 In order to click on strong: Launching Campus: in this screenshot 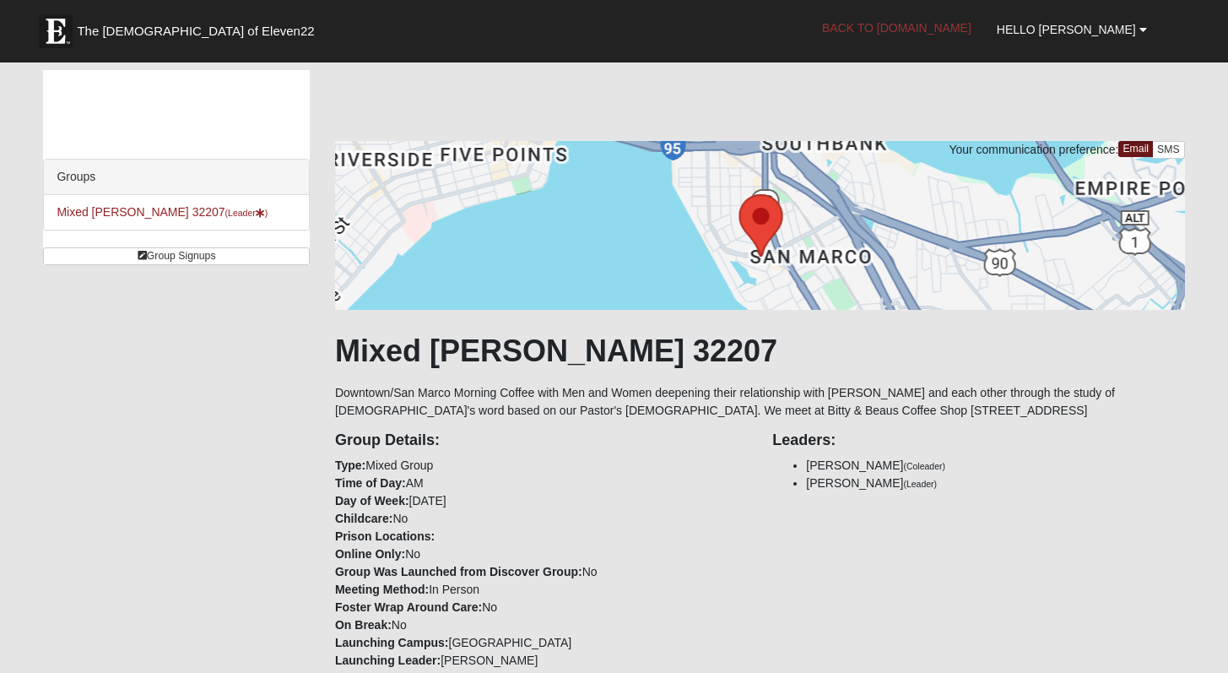, I will do `click(392, 642)`.